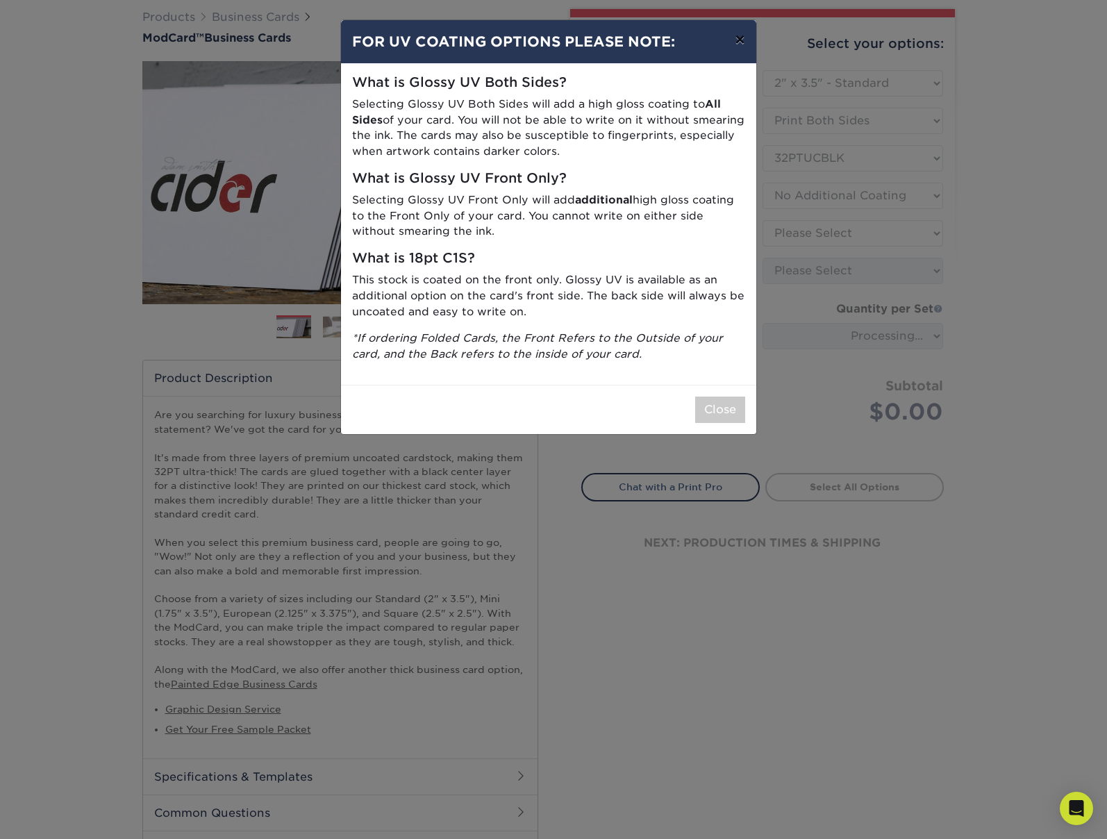  What do you see at coordinates (549, 128) in the screenshot?
I see `p: Selecting Glossy UV Both Sides will add a high gloss coating to of your card. You will not be abl...` at bounding box center [549, 128].